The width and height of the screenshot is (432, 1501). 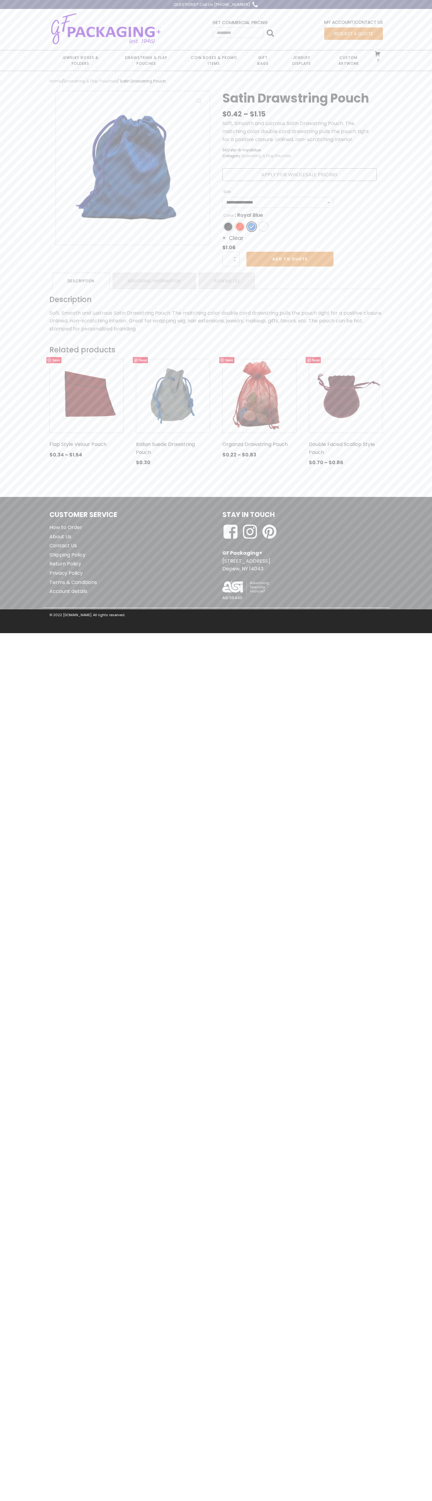 I want to click on a: Apply for Wholesale Pricing, so click(x=300, y=175).